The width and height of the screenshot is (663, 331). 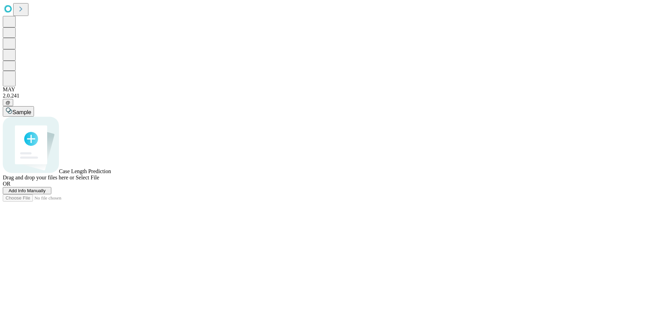 What do you see at coordinates (39, 177) in the screenshot?
I see `span: Drag and drop your files here or` at bounding box center [39, 177].